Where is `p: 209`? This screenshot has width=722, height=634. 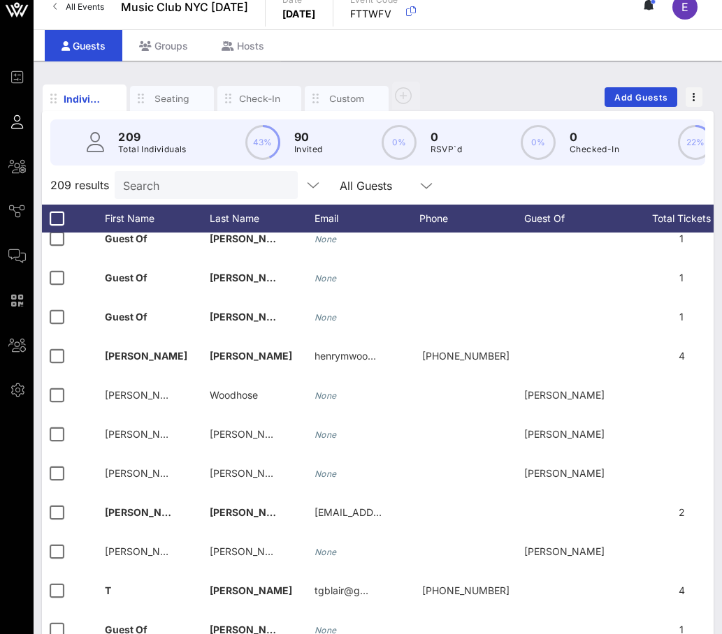 p: 209 is located at coordinates (152, 137).